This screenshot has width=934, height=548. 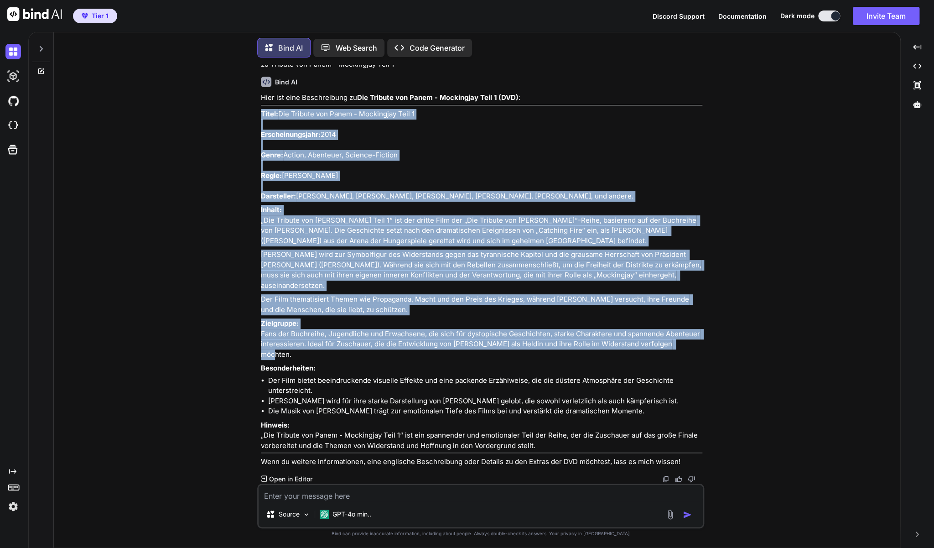 I want to click on img: premium, so click(x=85, y=16).